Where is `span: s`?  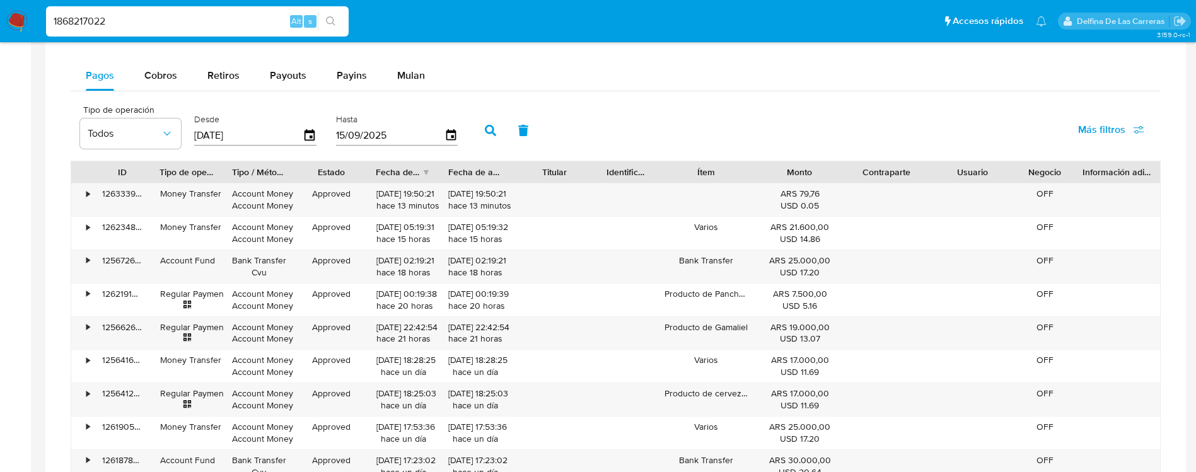
span: s is located at coordinates (310, 21).